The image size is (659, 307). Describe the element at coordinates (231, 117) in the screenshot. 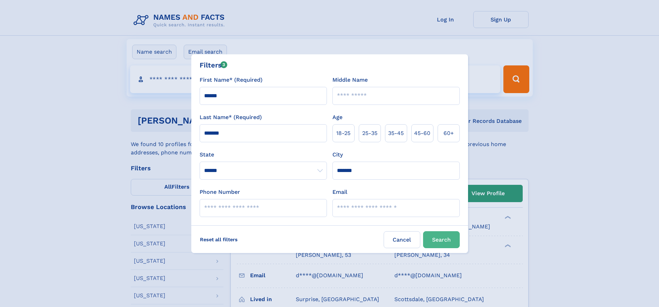

I see `label: Last Name* (Required)` at that location.